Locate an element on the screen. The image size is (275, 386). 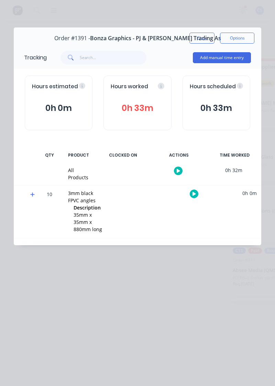
span: Order #1391 - is located at coordinates (72, 38).